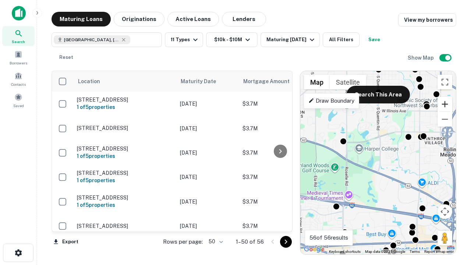  I want to click on button: $10k - $10M, so click(232, 40).